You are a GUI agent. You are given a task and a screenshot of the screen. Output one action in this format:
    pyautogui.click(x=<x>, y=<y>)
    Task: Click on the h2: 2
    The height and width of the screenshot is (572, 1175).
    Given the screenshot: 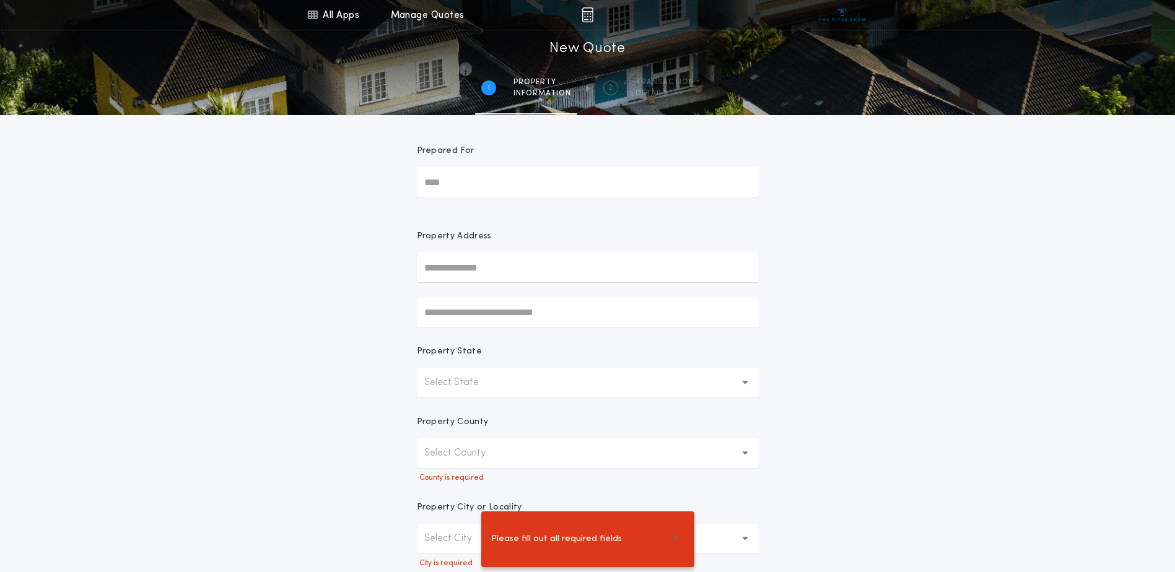 What is the action you would take?
    pyautogui.click(x=610, y=88)
    